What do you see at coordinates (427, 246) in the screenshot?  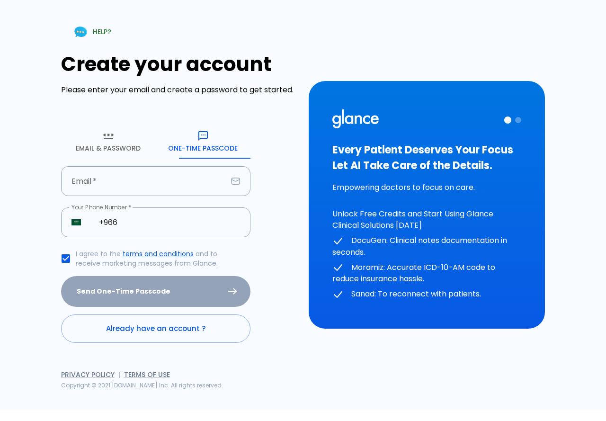 I see `p: DocuGen: Clinical notes documentation in seconds.` at bounding box center [427, 246].